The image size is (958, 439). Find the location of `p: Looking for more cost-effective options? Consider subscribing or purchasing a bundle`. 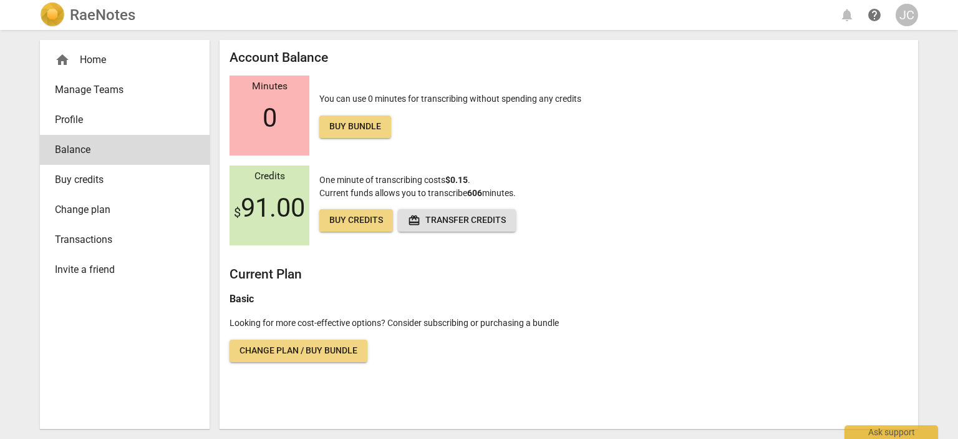

p: Looking for more cost-effective options? Consider subscribing or purchasing a bundle is located at coordinates (569, 323).